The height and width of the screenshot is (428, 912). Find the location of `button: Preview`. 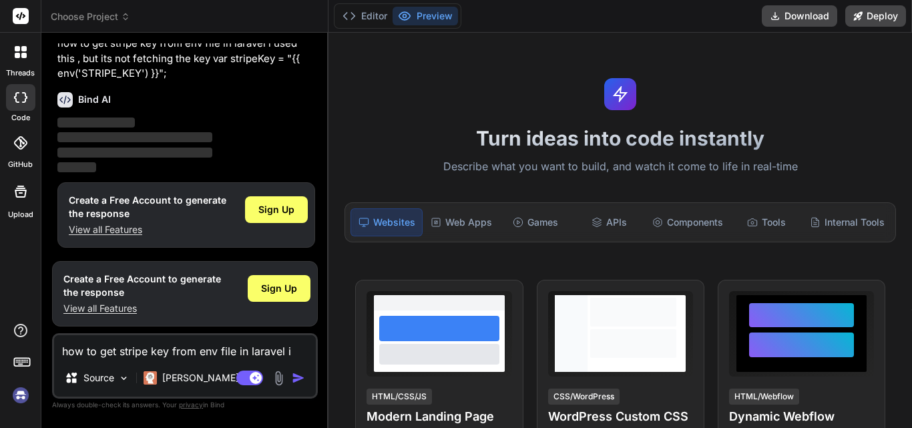

button: Preview is located at coordinates (425, 16).